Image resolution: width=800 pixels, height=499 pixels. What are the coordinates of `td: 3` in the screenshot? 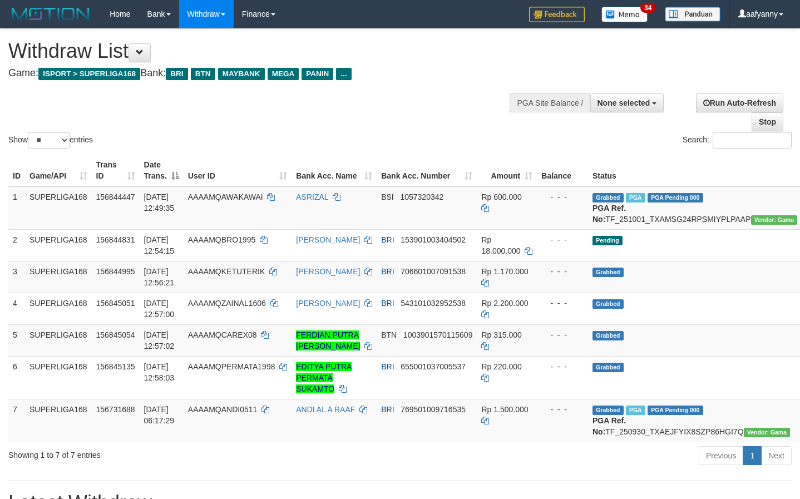 It's located at (17, 277).